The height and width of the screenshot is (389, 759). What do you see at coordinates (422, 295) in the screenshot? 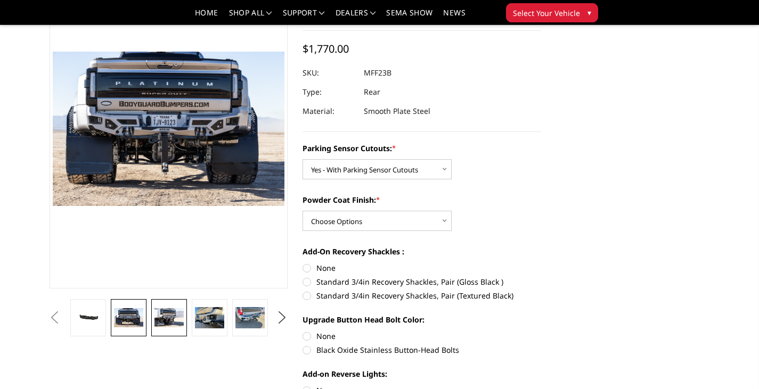
I see `label: Standard 3/4in Recovery Shackles, Pair (Textured Black)` at bounding box center [422, 295].